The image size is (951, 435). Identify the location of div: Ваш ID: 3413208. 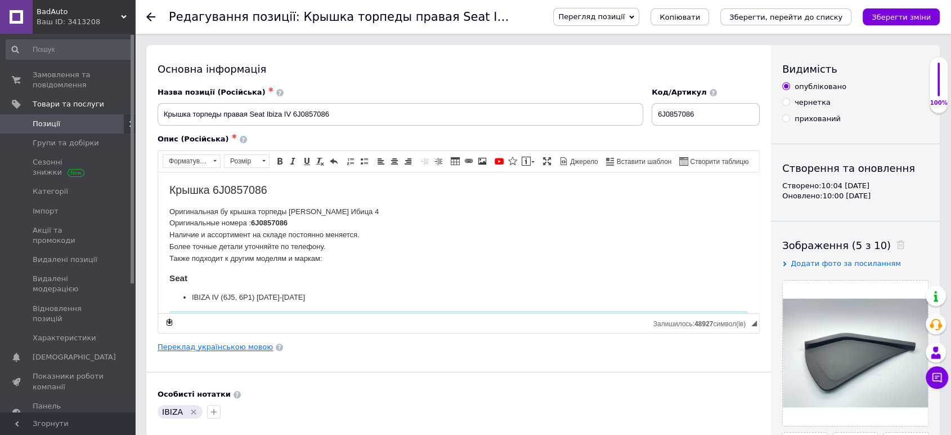
(86, 22).